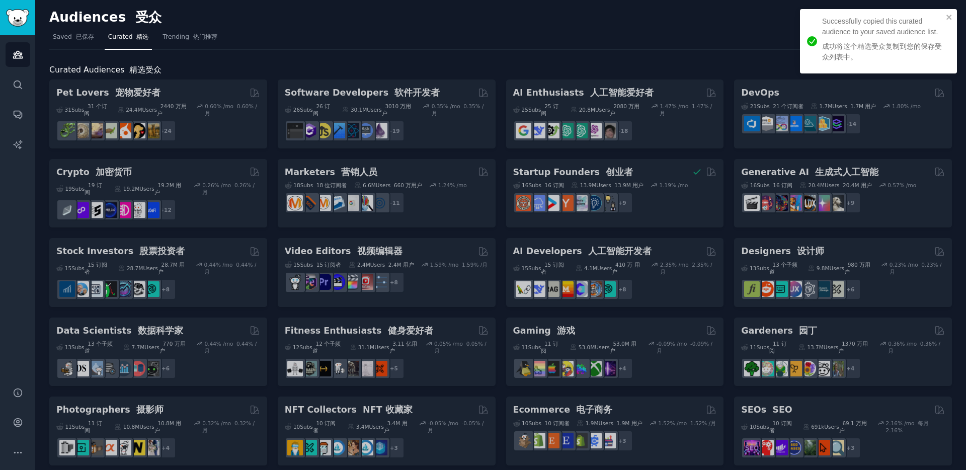  Describe the element at coordinates (148, 17) in the screenshot. I see `font: 受众` at that location.